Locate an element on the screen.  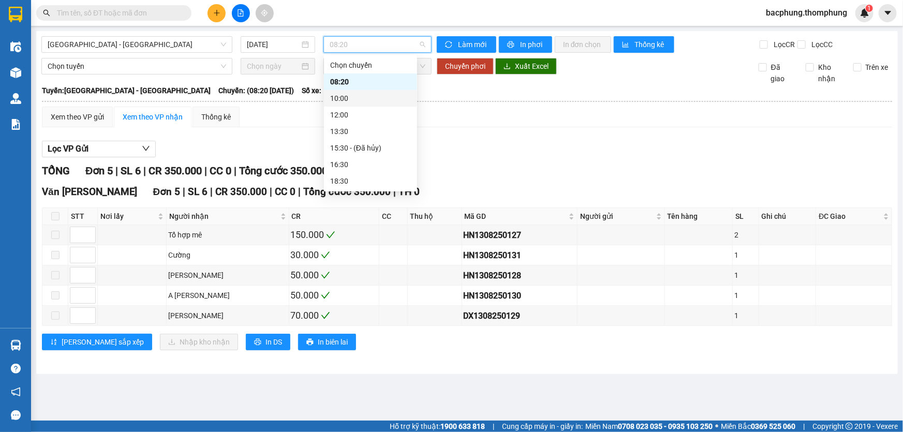
button: plus is located at coordinates (216, 13).